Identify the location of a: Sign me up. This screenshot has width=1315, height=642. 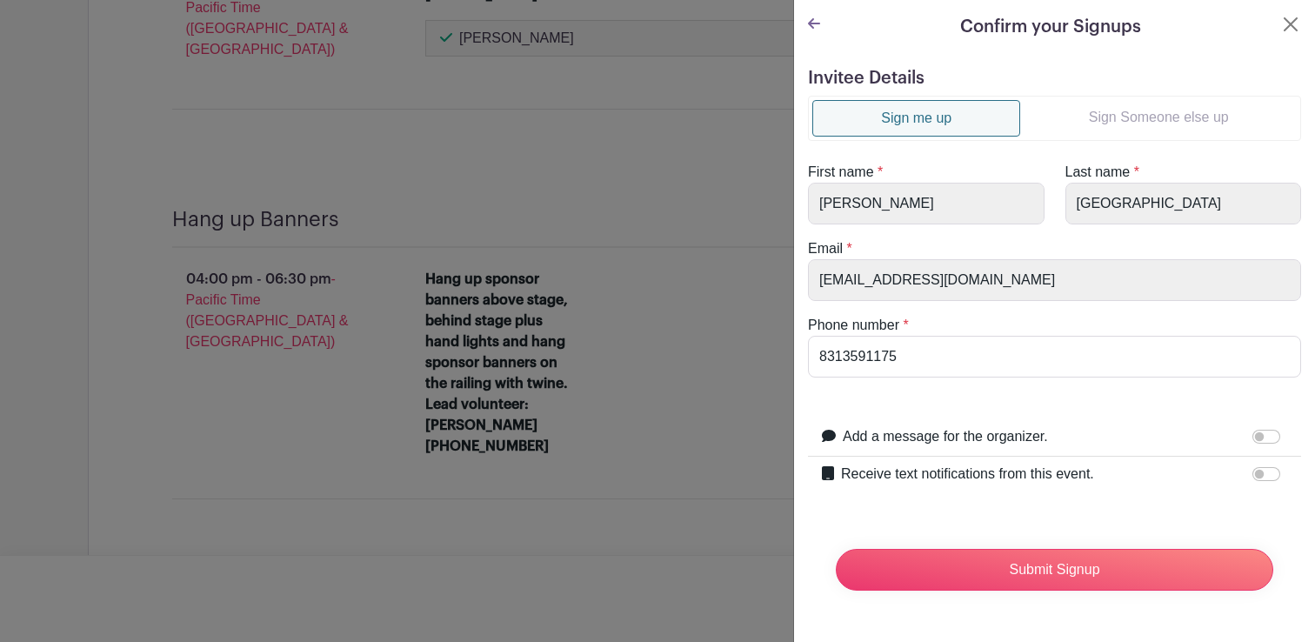
(916, 118).